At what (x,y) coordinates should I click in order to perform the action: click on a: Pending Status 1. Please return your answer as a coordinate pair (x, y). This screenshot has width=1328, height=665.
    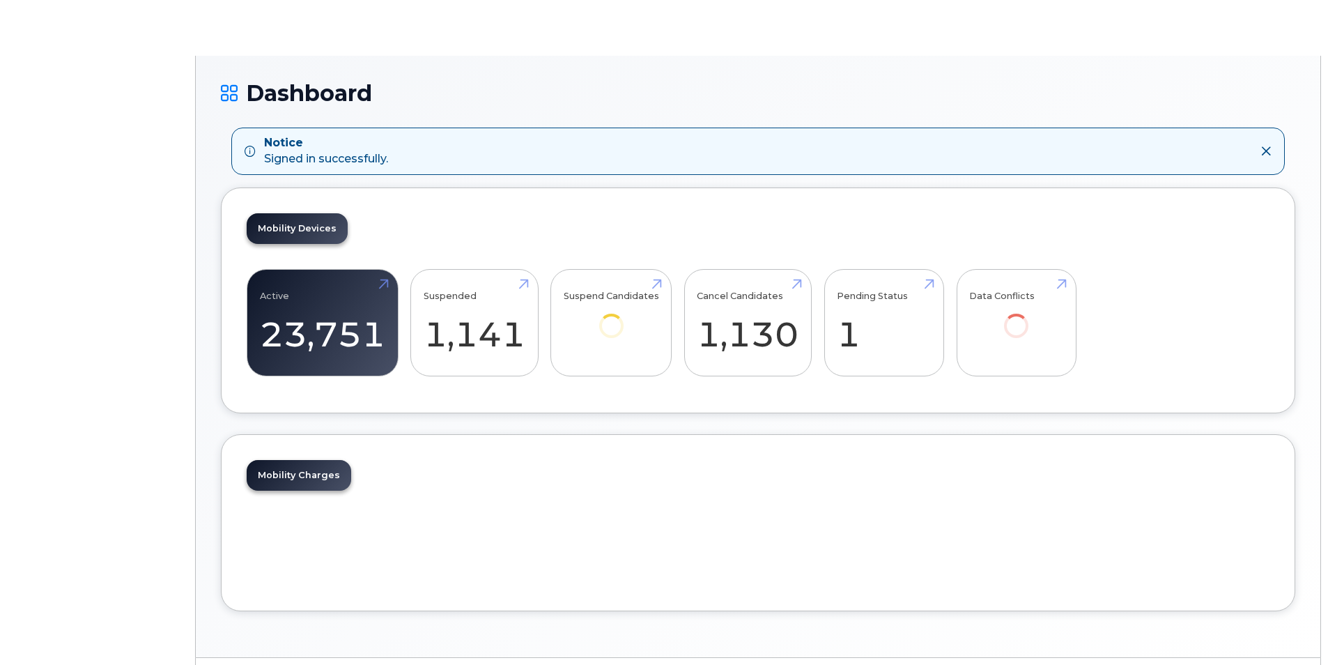
    Looking at the image, I should click on (884, 323).